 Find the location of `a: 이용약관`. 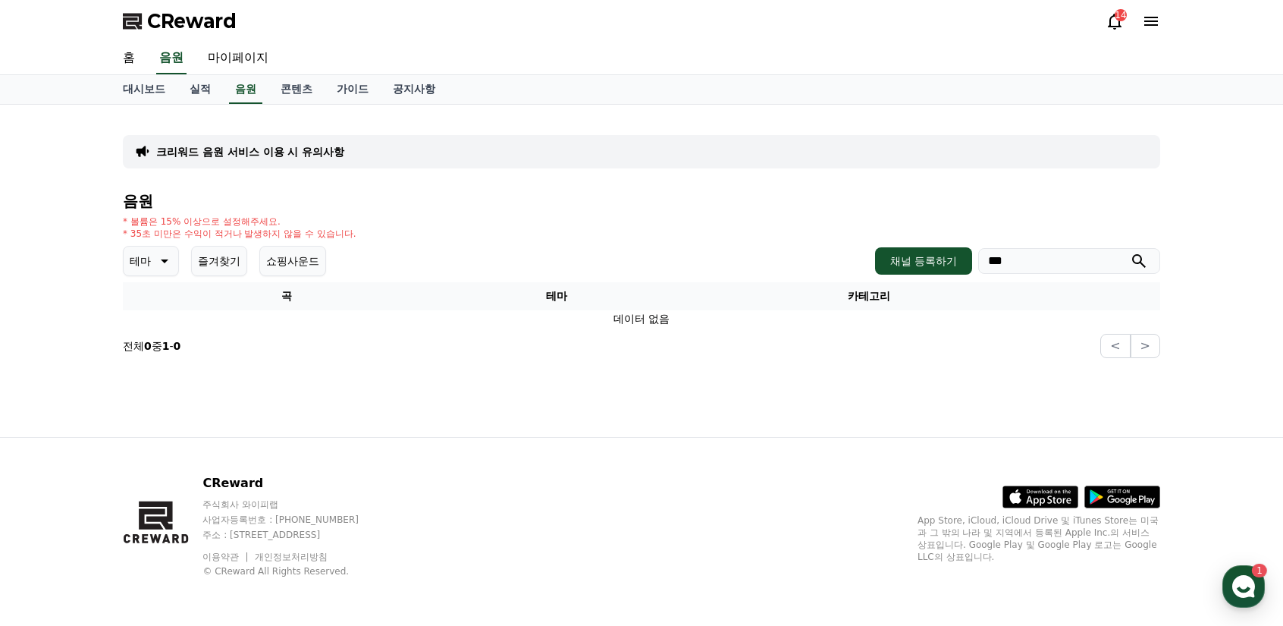

a: 이용약관 is located at coordinates (226, 557).